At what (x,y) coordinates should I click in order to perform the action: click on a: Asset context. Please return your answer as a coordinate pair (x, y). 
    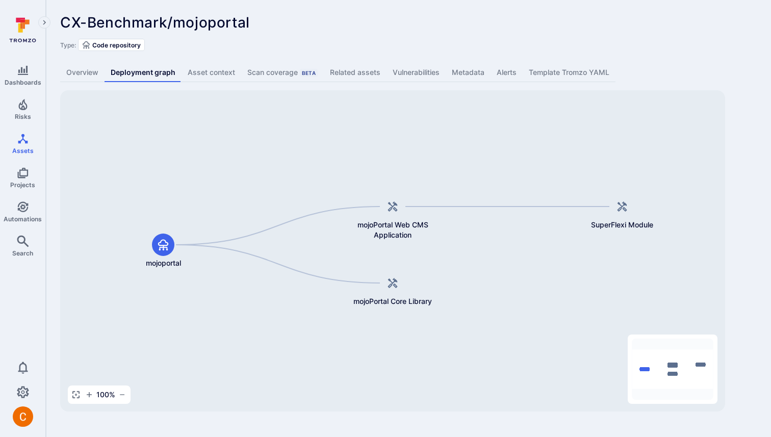
    Looking at the image, I should click on (211, 72).